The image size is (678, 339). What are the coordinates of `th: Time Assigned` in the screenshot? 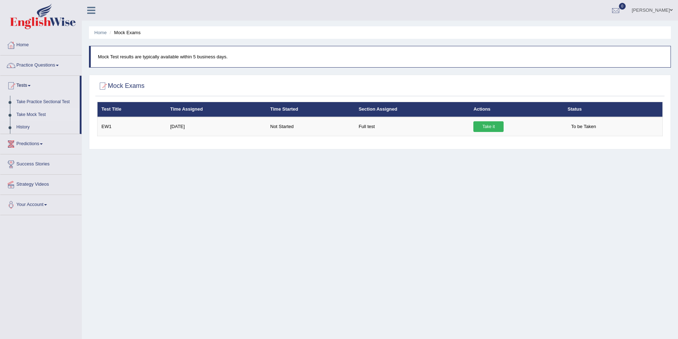 It's located at (216, 110).